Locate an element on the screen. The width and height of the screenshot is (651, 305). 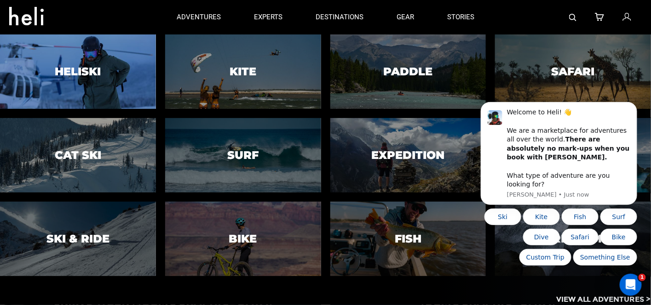
h3: Surf is located at coordinates (243, 155).